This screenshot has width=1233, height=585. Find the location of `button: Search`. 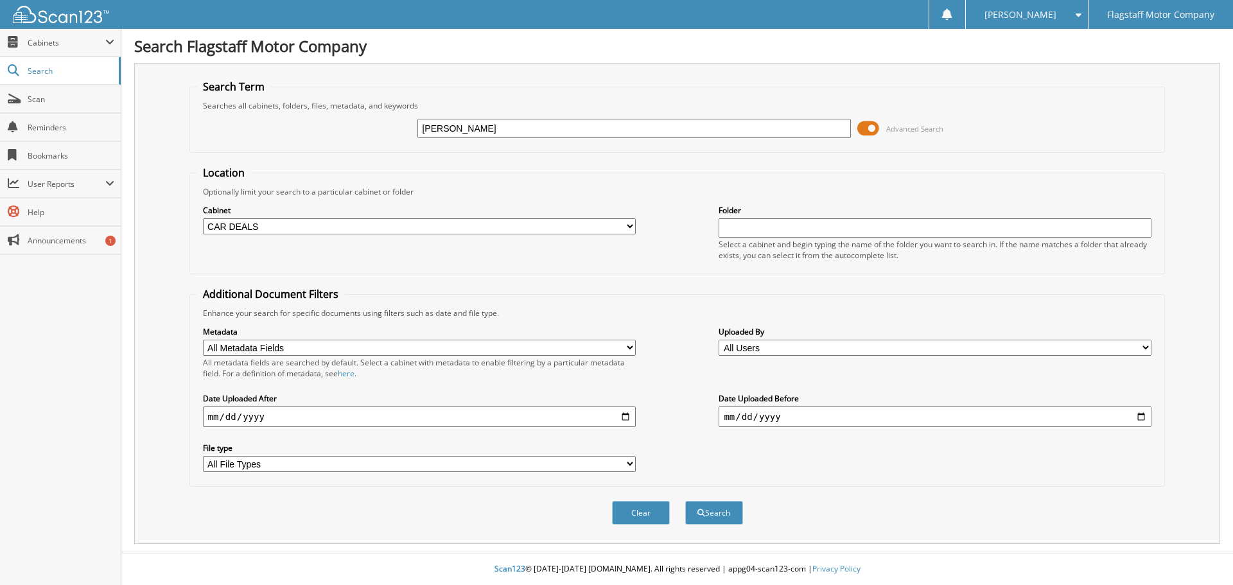

button: Search is located at coordinates (714, 512).